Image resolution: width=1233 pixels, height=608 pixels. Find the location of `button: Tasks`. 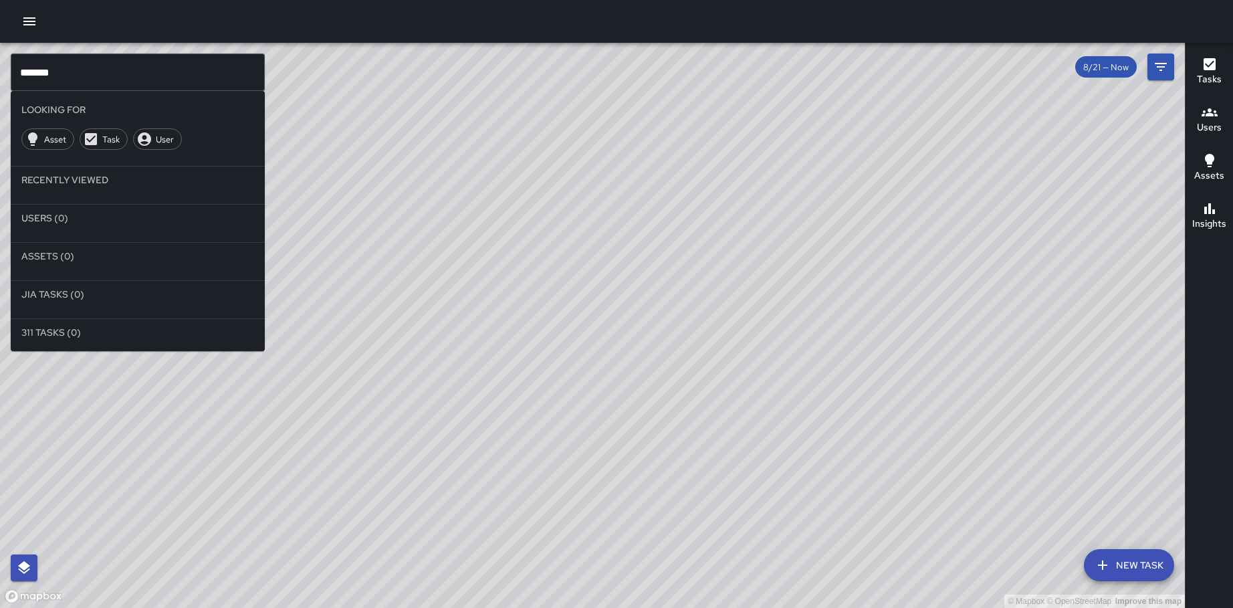

button: Tasks is located at coordinates (1209, 72).